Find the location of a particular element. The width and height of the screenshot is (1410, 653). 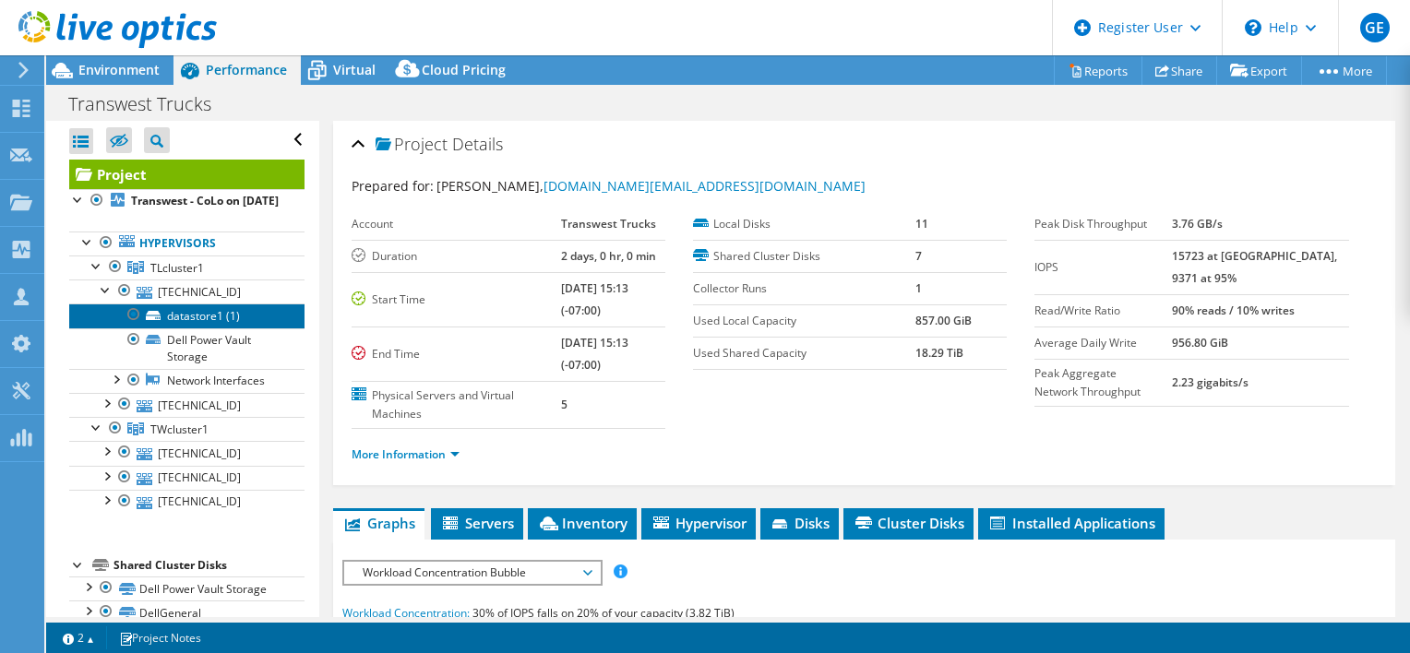

label: IOPS is located at coordinates (1103, 268).